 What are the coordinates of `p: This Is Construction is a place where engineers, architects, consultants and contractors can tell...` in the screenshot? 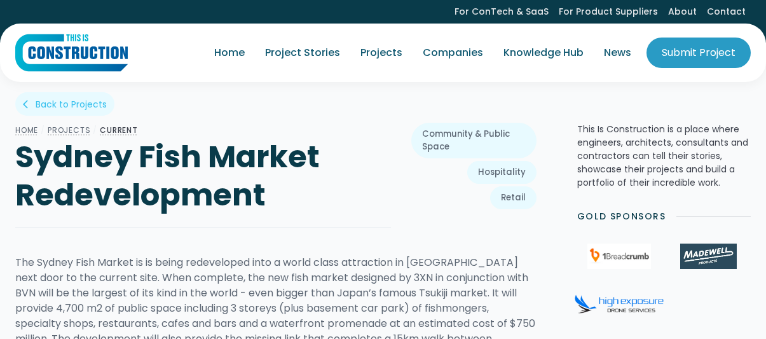 It's located at (664, 156).